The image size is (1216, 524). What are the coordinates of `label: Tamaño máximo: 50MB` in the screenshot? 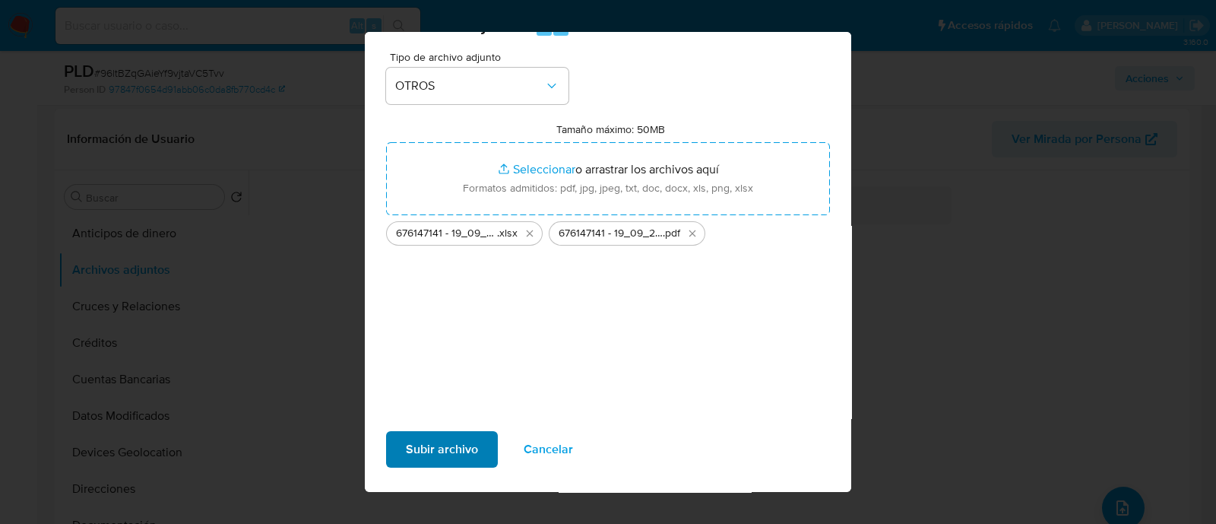 It's located at (610, 129).